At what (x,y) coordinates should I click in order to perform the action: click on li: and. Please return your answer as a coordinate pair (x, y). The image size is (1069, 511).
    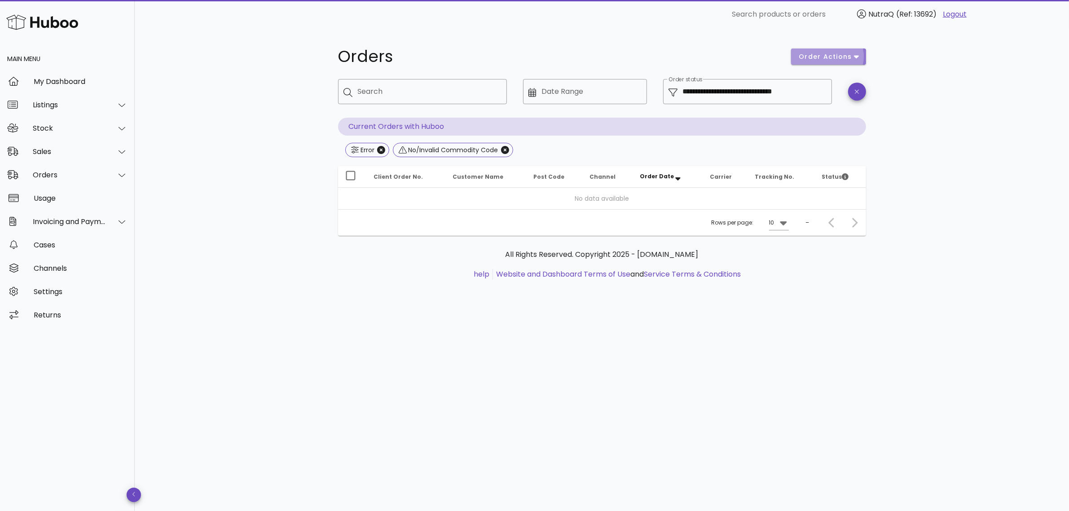
    Looking at the image, I should click on (617, 274).